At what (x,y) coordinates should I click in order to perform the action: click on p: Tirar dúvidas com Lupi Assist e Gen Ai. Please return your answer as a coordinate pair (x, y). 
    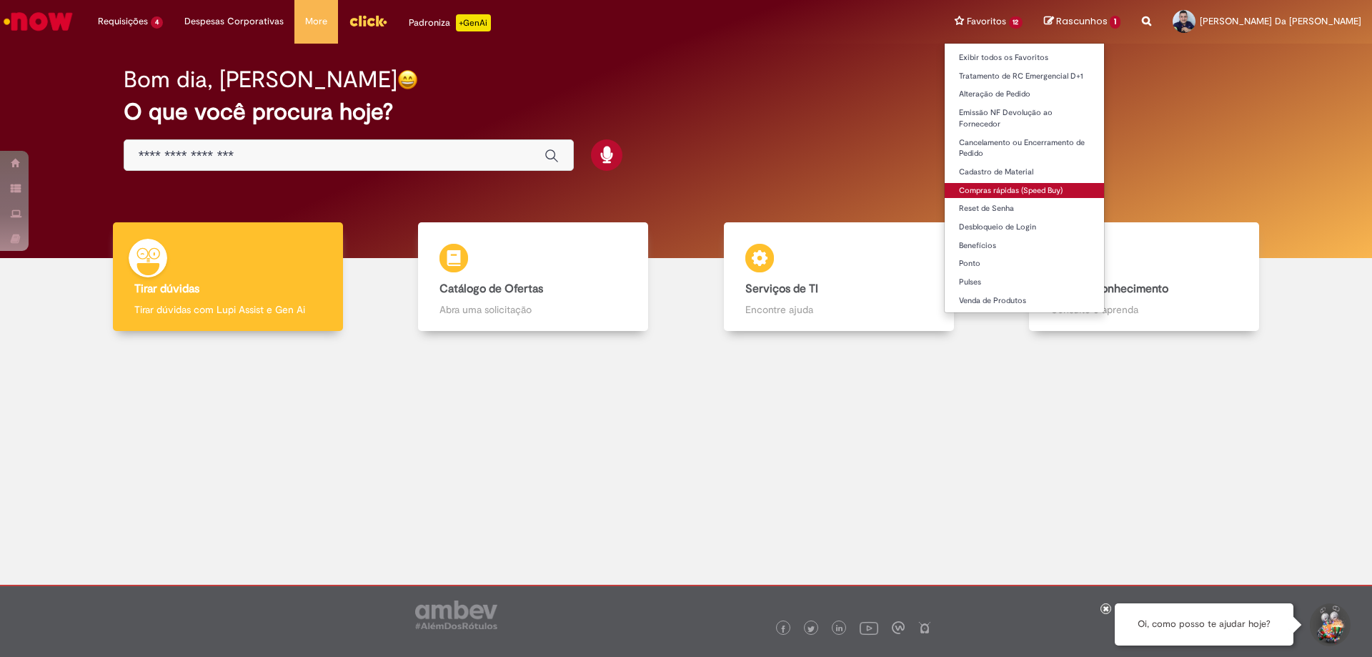
    Looking at the image, I should click on (228, 309).